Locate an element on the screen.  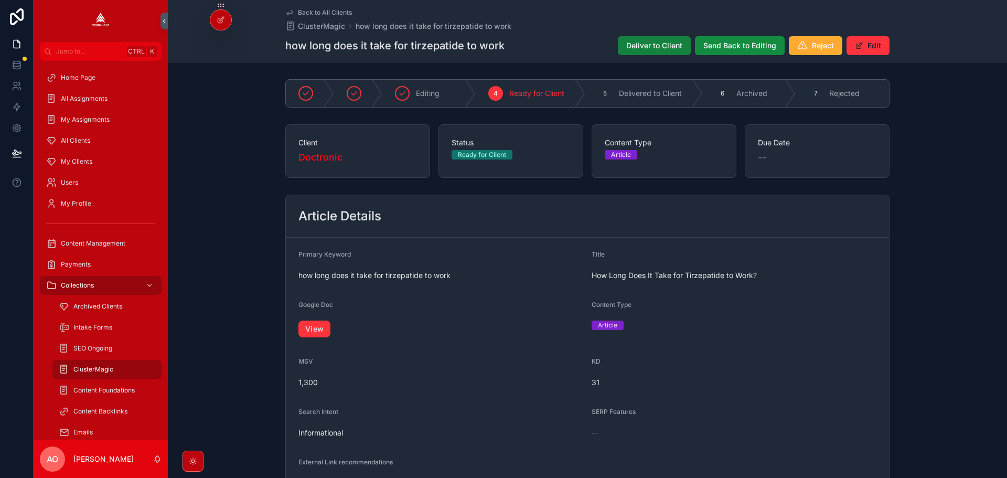
a: Content Management is located at coordinates (101, 243).